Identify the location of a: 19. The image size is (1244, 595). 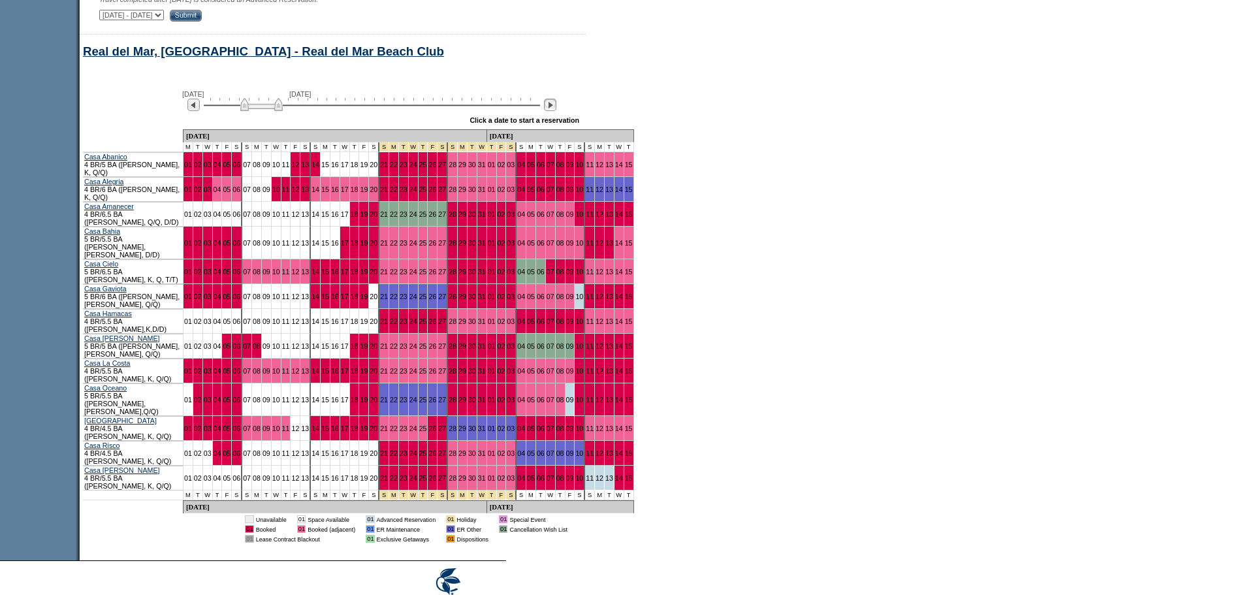
(364, 214).